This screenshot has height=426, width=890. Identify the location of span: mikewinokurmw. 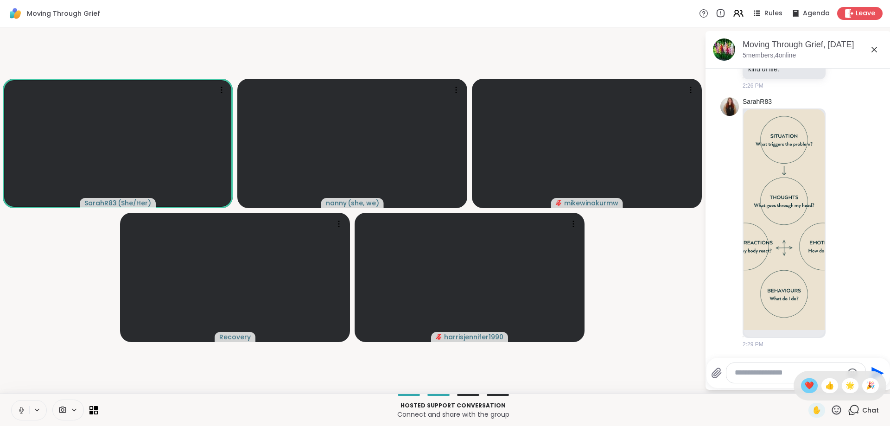
(591, 203).